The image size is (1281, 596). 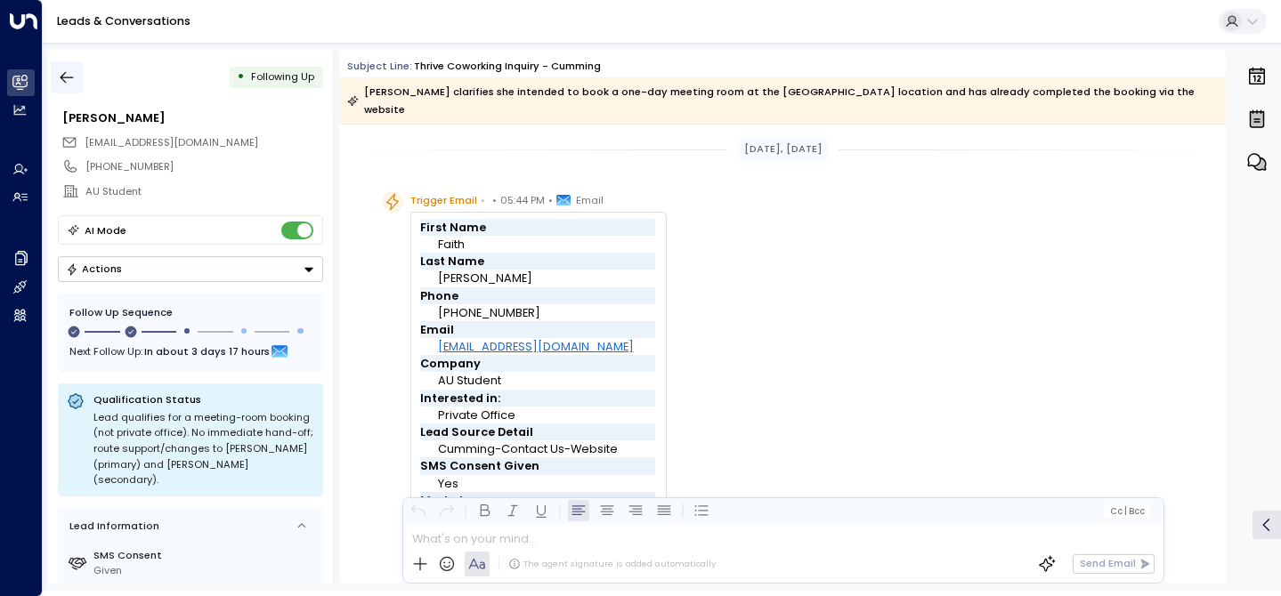 What do you see at coordinates (476, 432) in the screenshot?
I see `strong: Lead Source Detail` at bounding box center [476, 432].